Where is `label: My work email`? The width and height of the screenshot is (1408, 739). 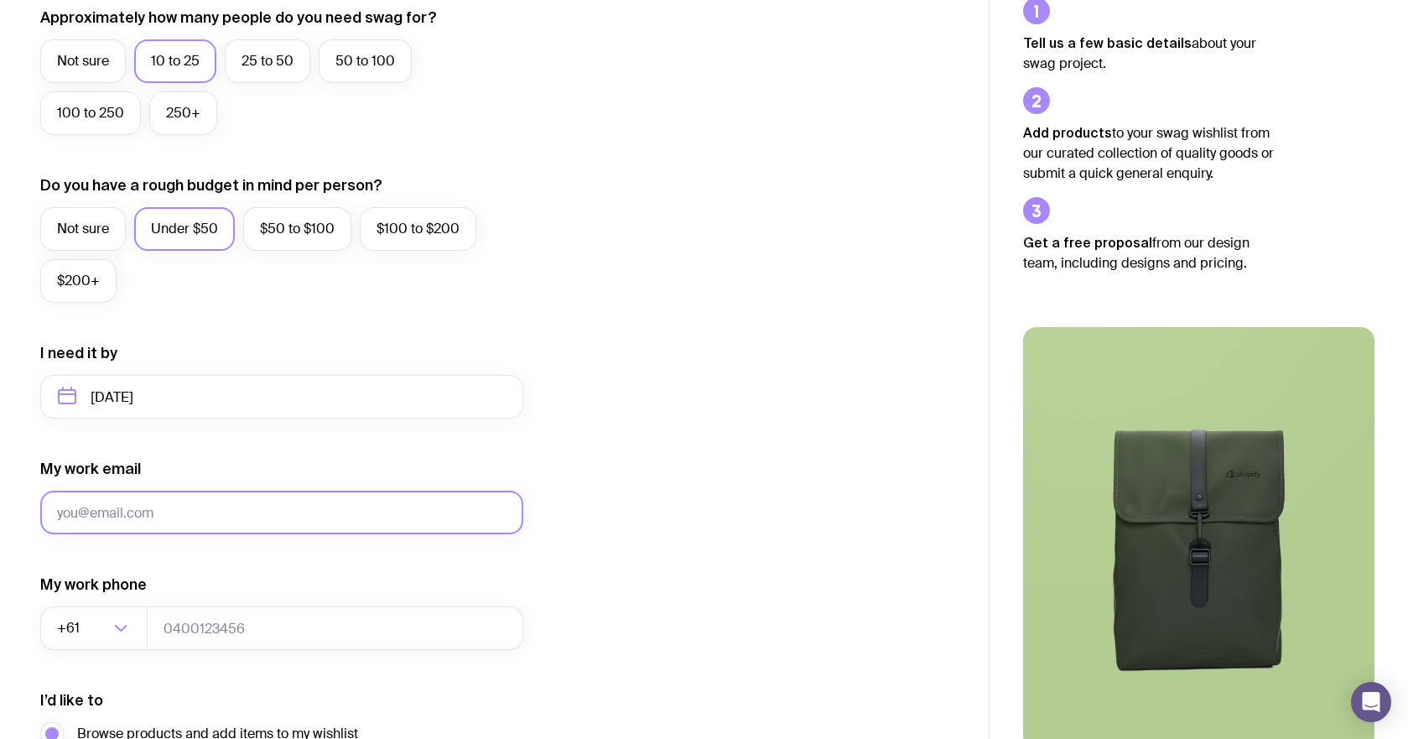
label: My work email is located at coordinates (91, 469).